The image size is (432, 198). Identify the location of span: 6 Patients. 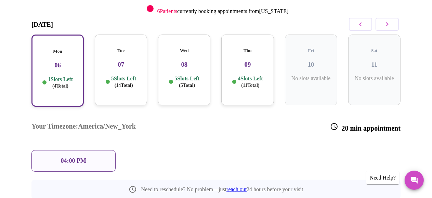
(167, 11).